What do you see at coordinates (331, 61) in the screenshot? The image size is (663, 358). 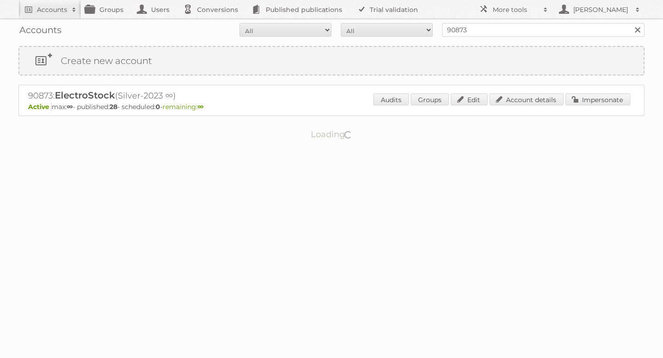 I see `a: Create new account` at bounding box center [331, 61].